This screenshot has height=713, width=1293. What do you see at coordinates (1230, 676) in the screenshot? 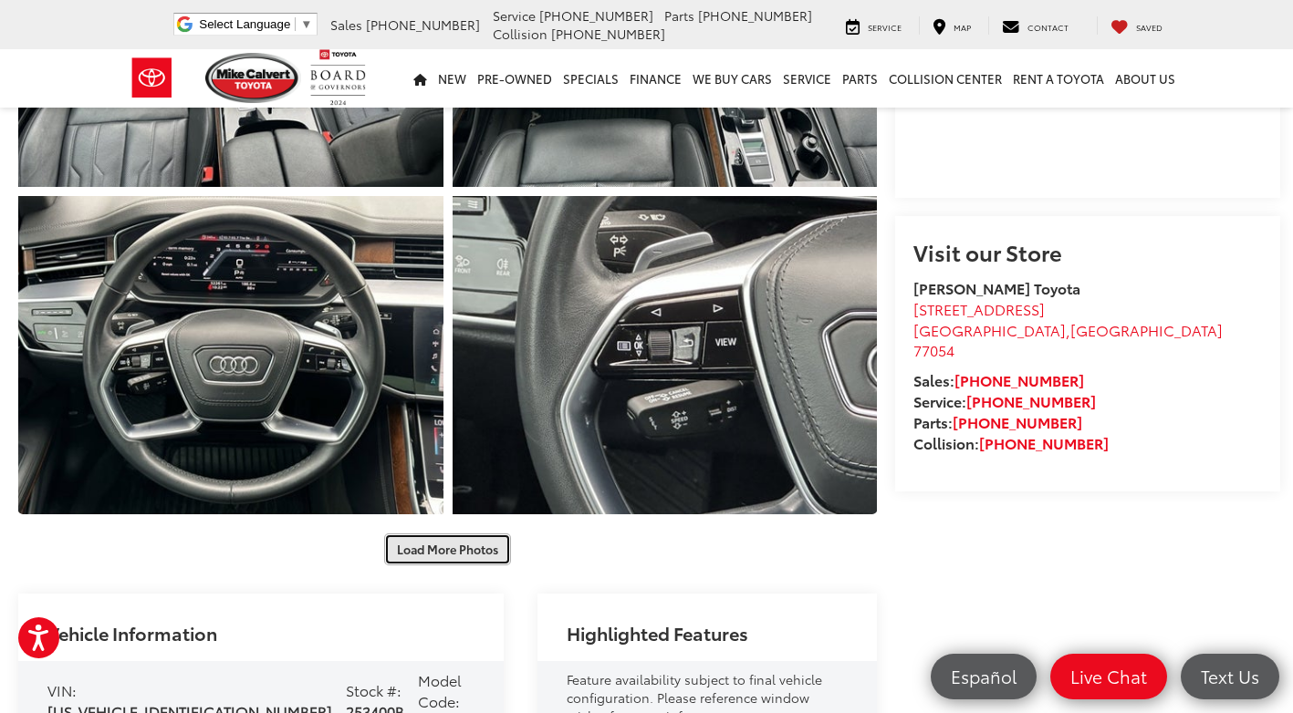
I see `span: Text Us` at bounding box center [1230, 676].